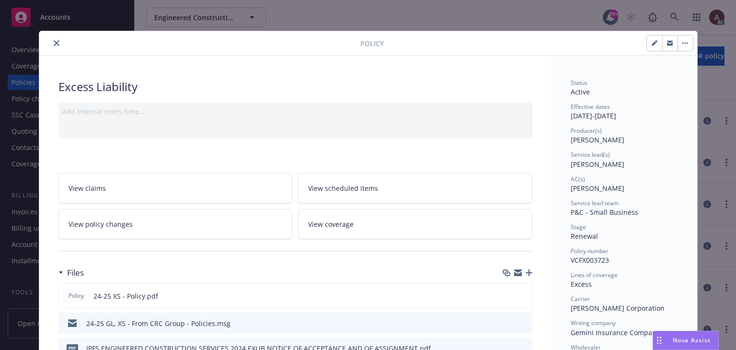 Image resolution: width=736 pixels, height=350 pixels. What do you see at coordinates (590, 260) in the screenshot?
I see `span: VCFX003723` at bounding box center [590, 260].